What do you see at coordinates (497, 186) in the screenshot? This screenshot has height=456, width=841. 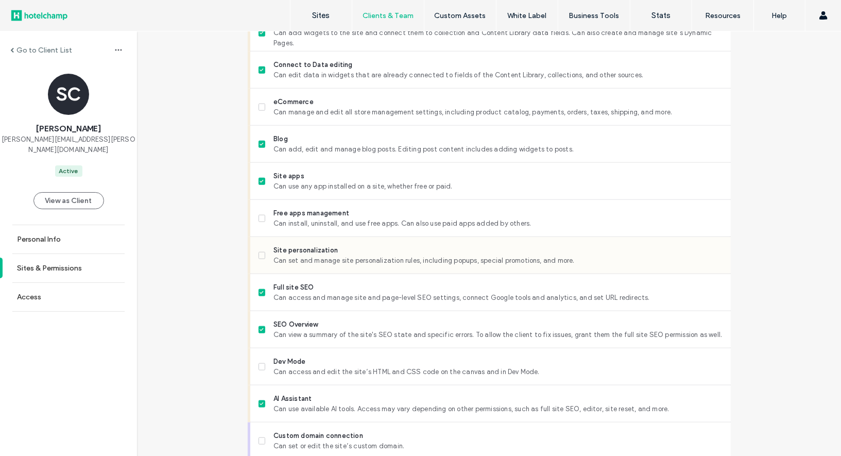 I see `span: Can use any app installed on a site, whether free or paid.` at bounding box center [497, 186].